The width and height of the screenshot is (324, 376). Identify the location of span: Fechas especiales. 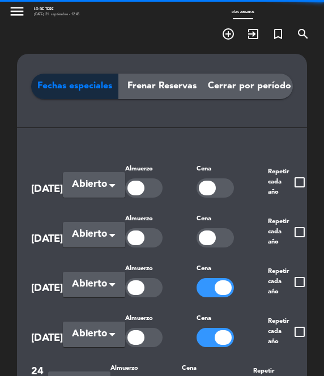
(75, 86).